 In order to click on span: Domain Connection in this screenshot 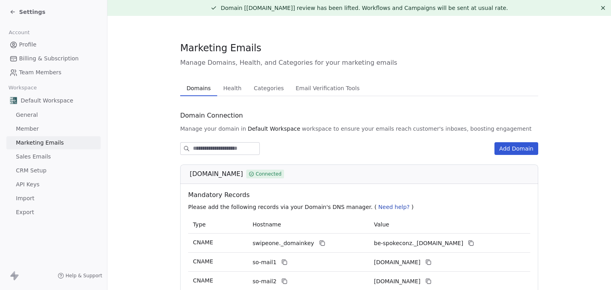, I will do `click(212, 116)`.